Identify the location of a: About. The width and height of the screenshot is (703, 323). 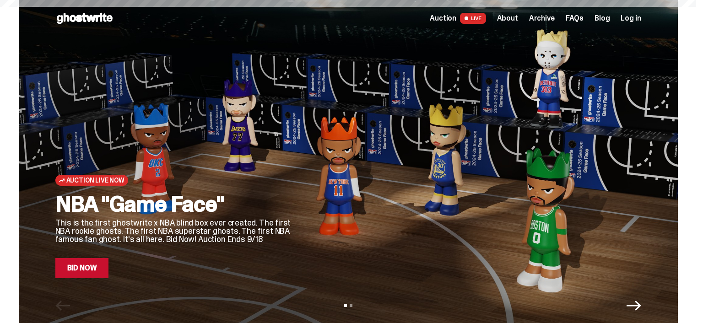
(507, 18).